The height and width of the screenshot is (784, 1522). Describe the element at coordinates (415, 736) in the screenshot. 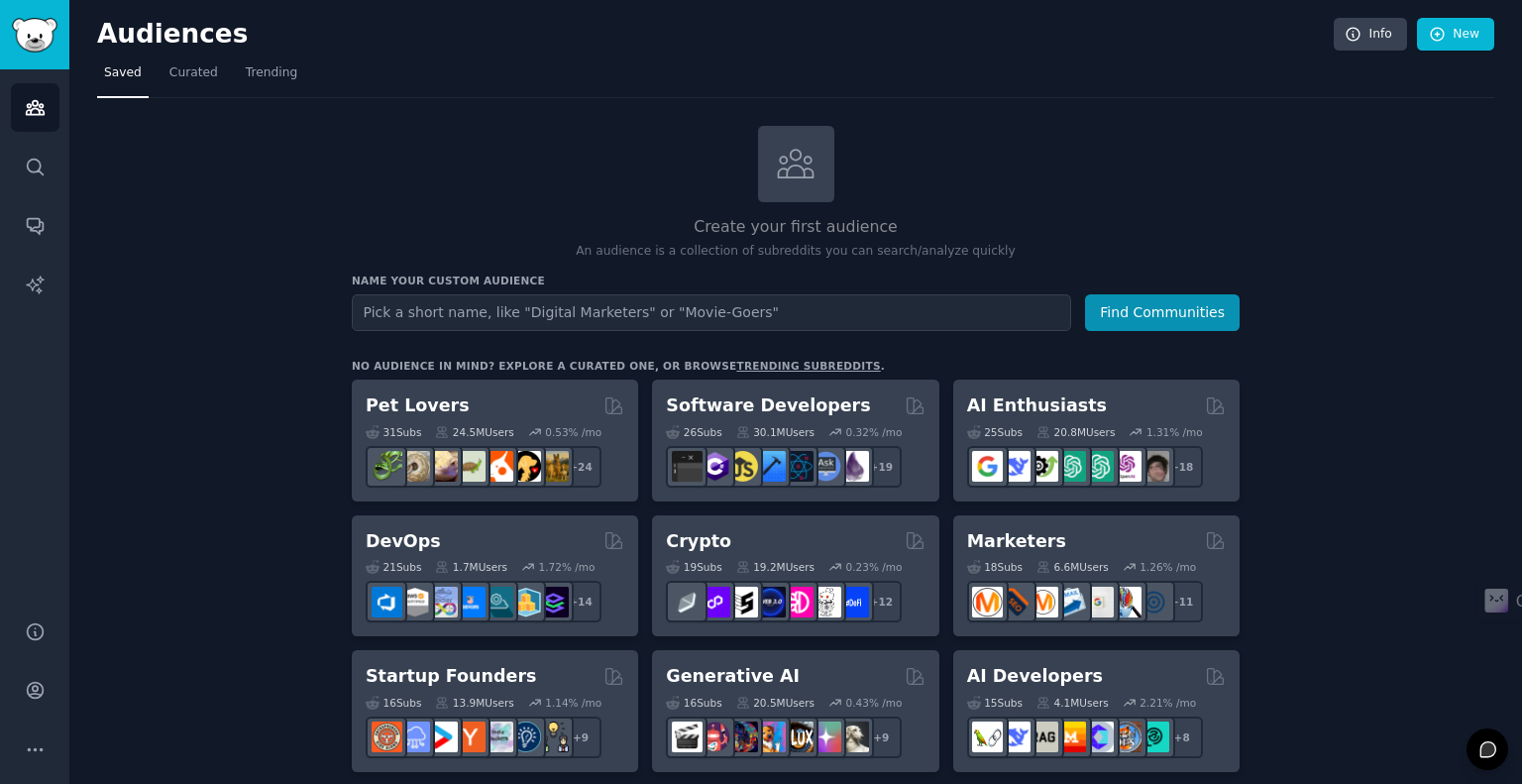

I see `img: SaaS` at that location.